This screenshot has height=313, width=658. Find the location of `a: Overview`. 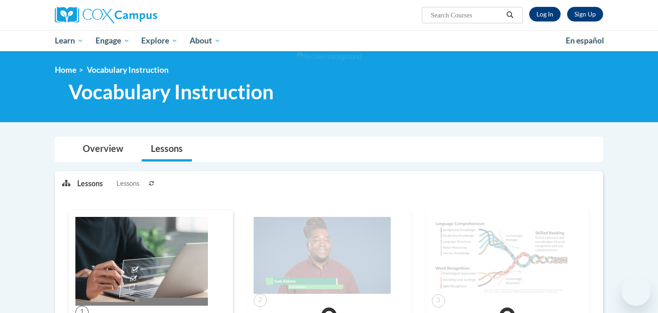

a: Overview is located at coordinates (103, 149).